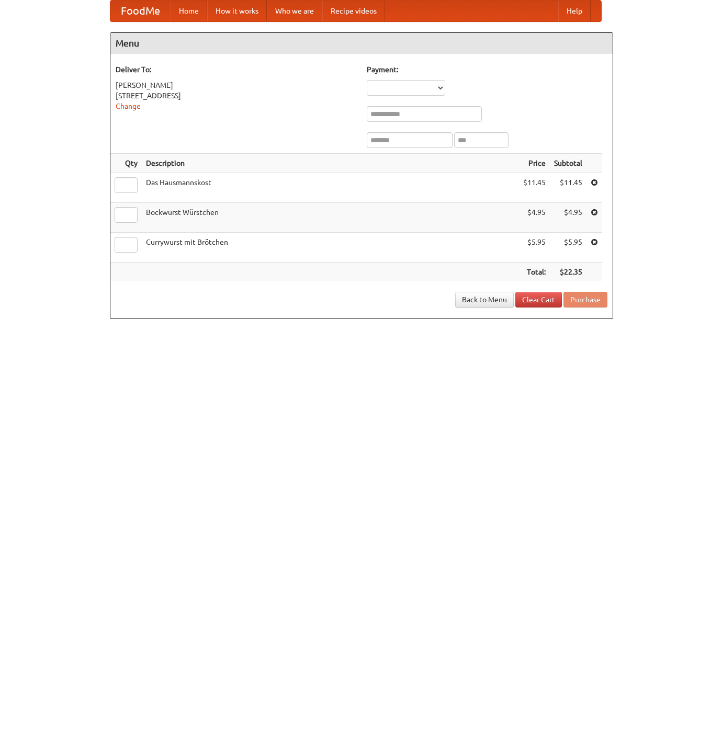  What do you see at coordinates (126, 163) in the screenshot?
I see `th: Qty` at bounding box center [126, 163].